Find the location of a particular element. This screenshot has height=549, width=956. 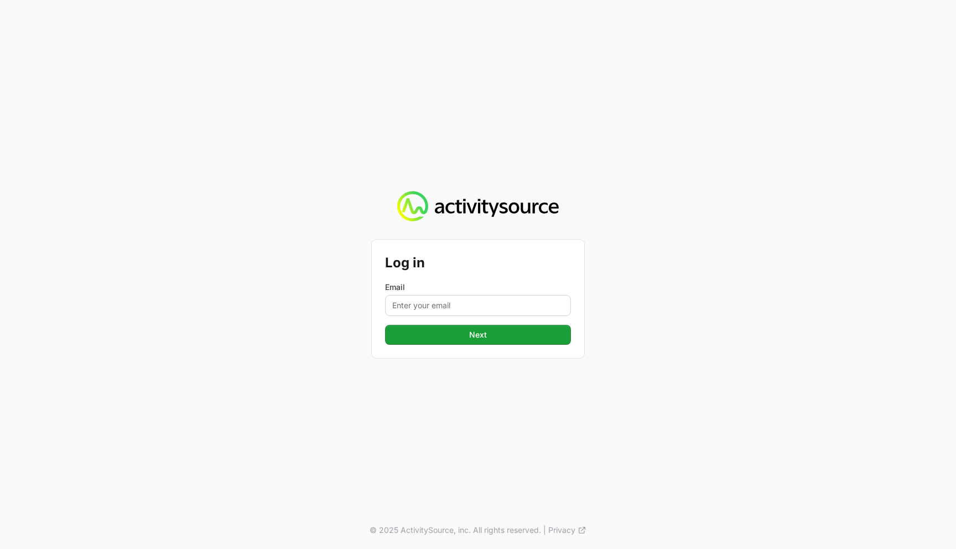

button: Next is located at coordinates (478, 335).